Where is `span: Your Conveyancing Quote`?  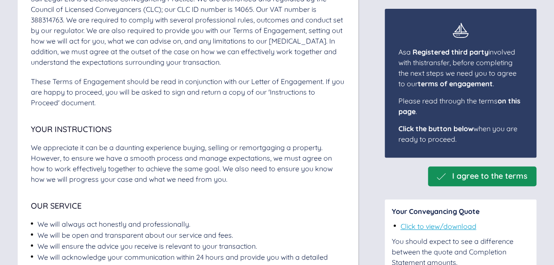 span: Your Conveyancing Quote is located at coordinates (435, 212).